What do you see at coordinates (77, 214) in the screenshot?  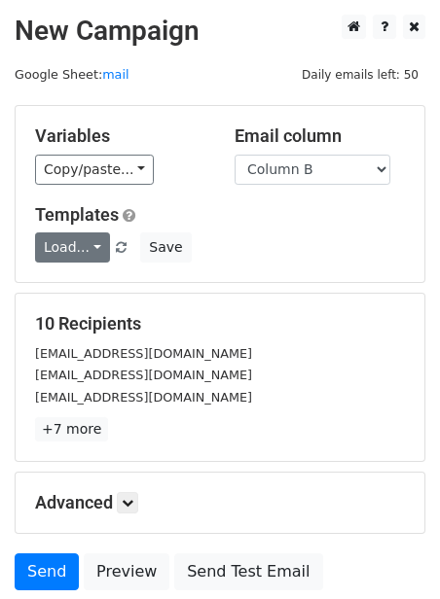 I see `a: Templates` at bounding box center [77, 214].